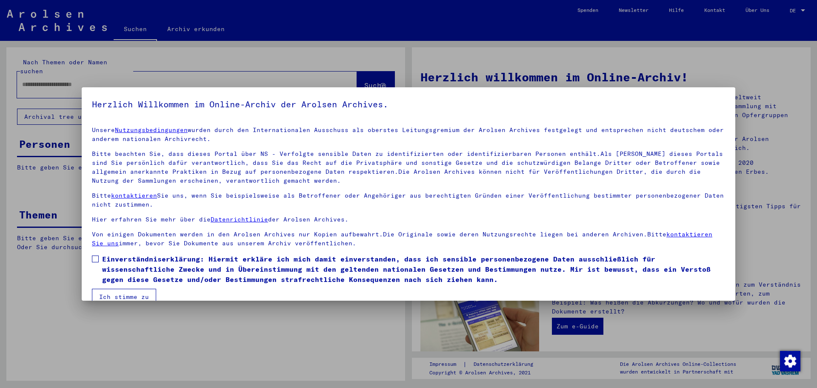  I want to click on p: Bitte beachten Sie, dass dieses Portal über NS - Verfolgte sensible Daten zu identifizierten oder..., so click(408, 167).